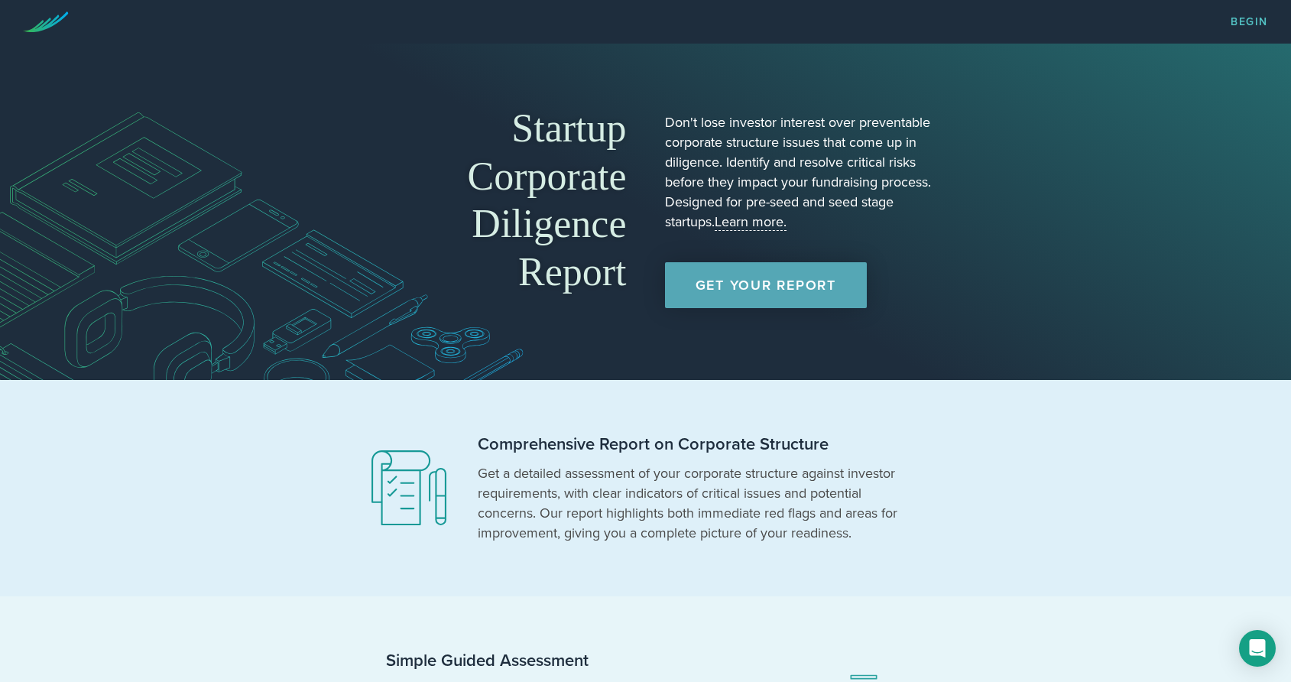 This screenshot has width=1291, height=682. I want to click on a: Learn more., so click(751, 222).